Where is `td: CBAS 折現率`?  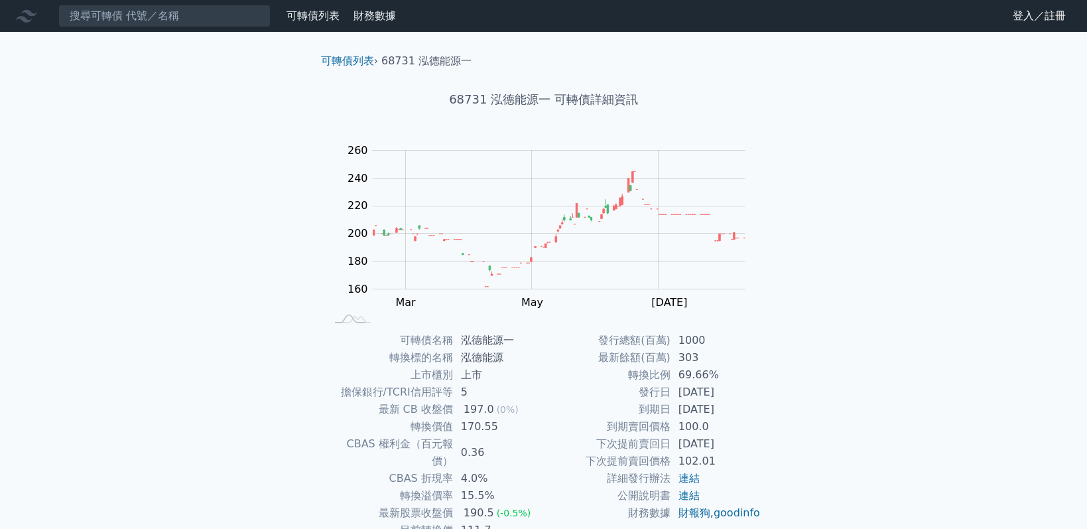
td: CBAS 折現率 is located at coordinates (389, 478).